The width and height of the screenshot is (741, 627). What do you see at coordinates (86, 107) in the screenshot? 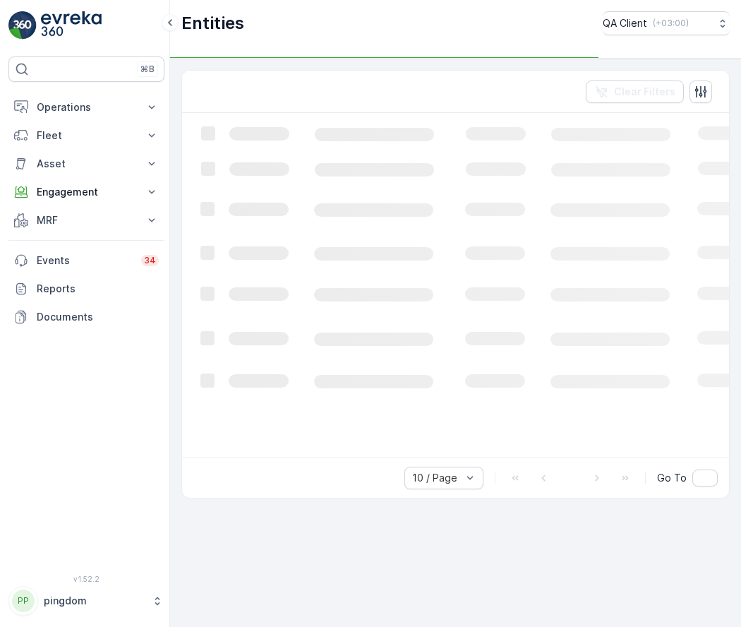
I see `p: Operations` at bounding box center [86, 107].